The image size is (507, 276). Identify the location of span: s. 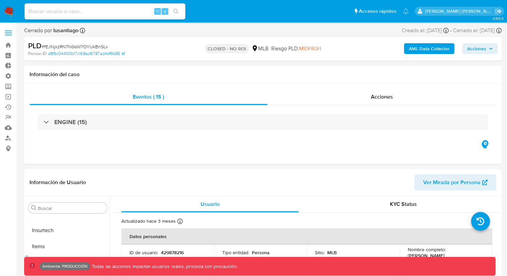
(165, 11).